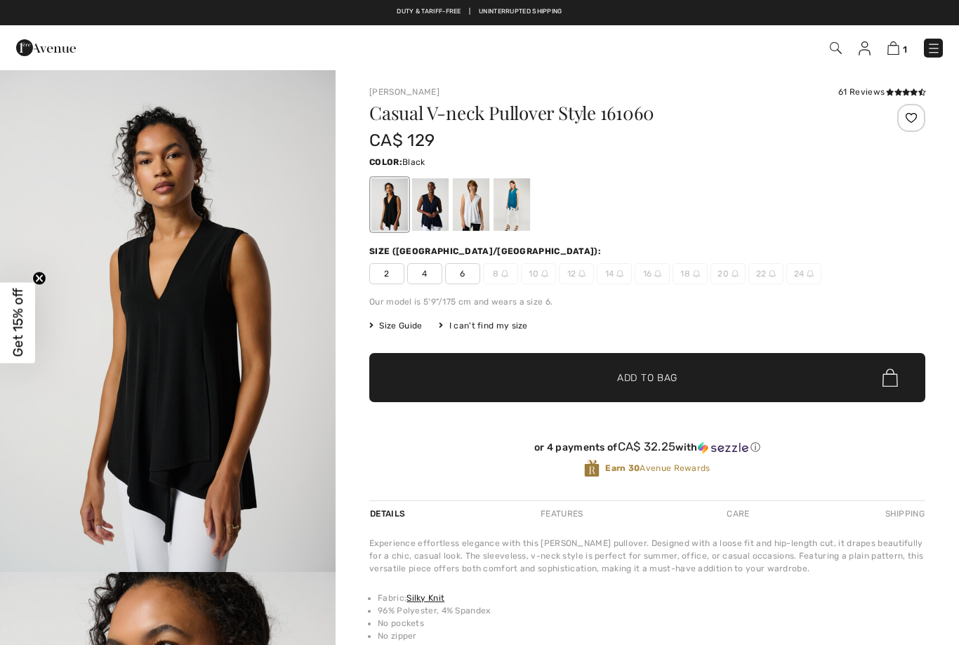  Describe the element at coordinates (395, 326) in the screenshot. I see `span: Size Guide` at that location.